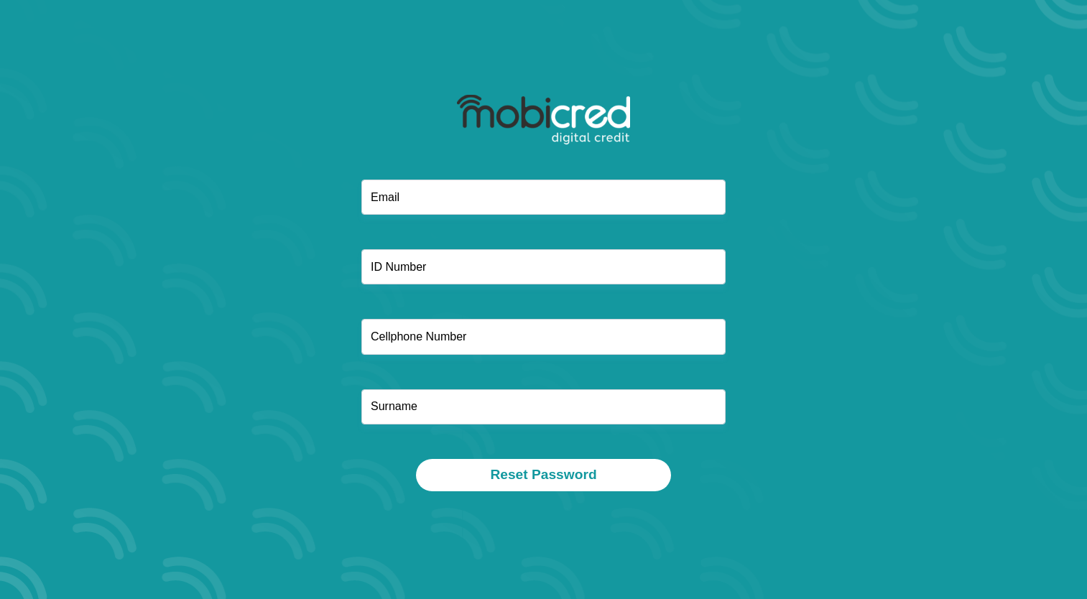 The height and width of the screenshot is (599, 1087). Describe the element at coordinates (543, 120) in the screenshot. I see `img: mobicred logo` at that location.